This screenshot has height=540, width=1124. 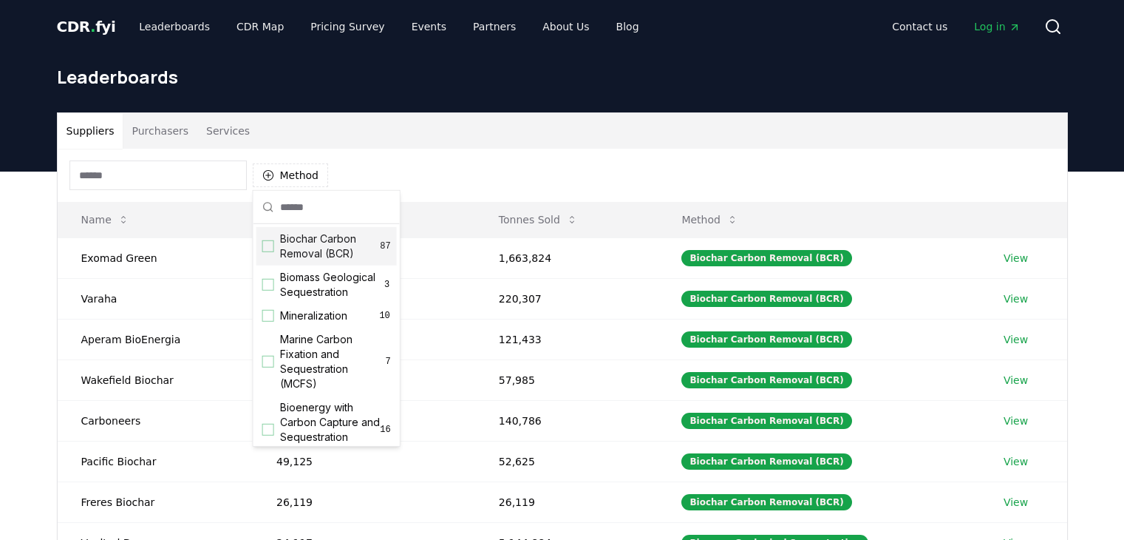 What do you see at coordinates (155, 420) in the screenshot?
I see `td: Carboneers` at bounding box center [155, 420].